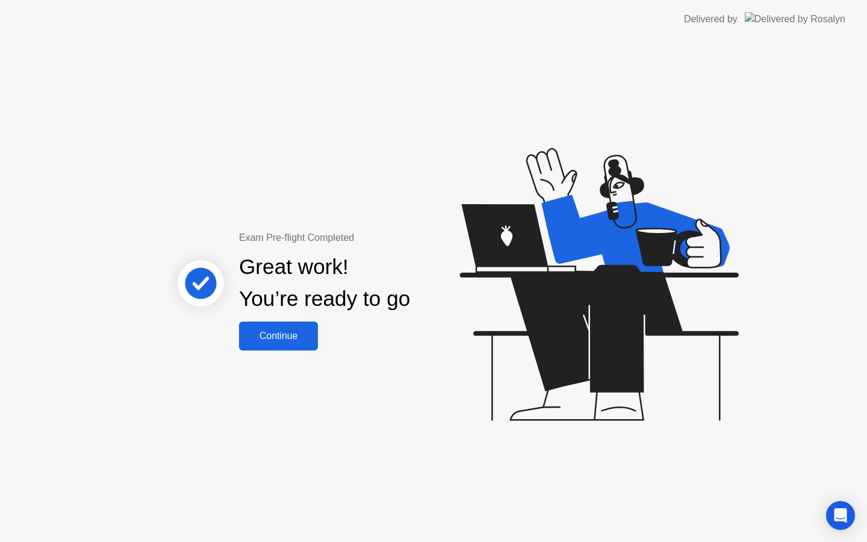  What do you see at coordinates (363, 238) in the screenshot?
I see `div: Exam Pre-flight Completed` at bounding box center [363, 238].